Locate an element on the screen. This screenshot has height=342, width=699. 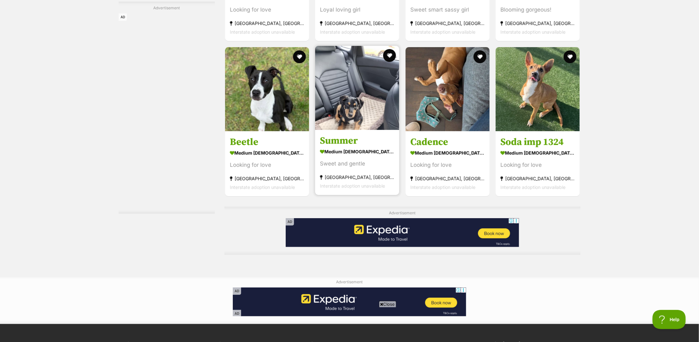
h3: Beetle is located at coordinates (267, 142).